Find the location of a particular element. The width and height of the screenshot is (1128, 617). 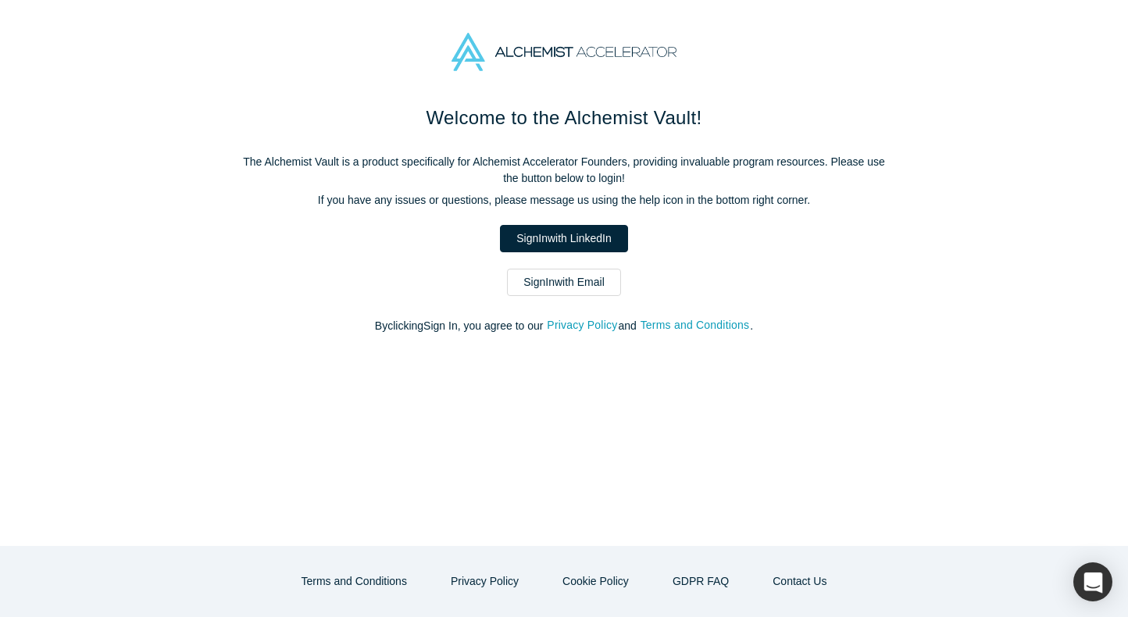

a: SignInwith LinkedIn is located at coordinates (563, 238).